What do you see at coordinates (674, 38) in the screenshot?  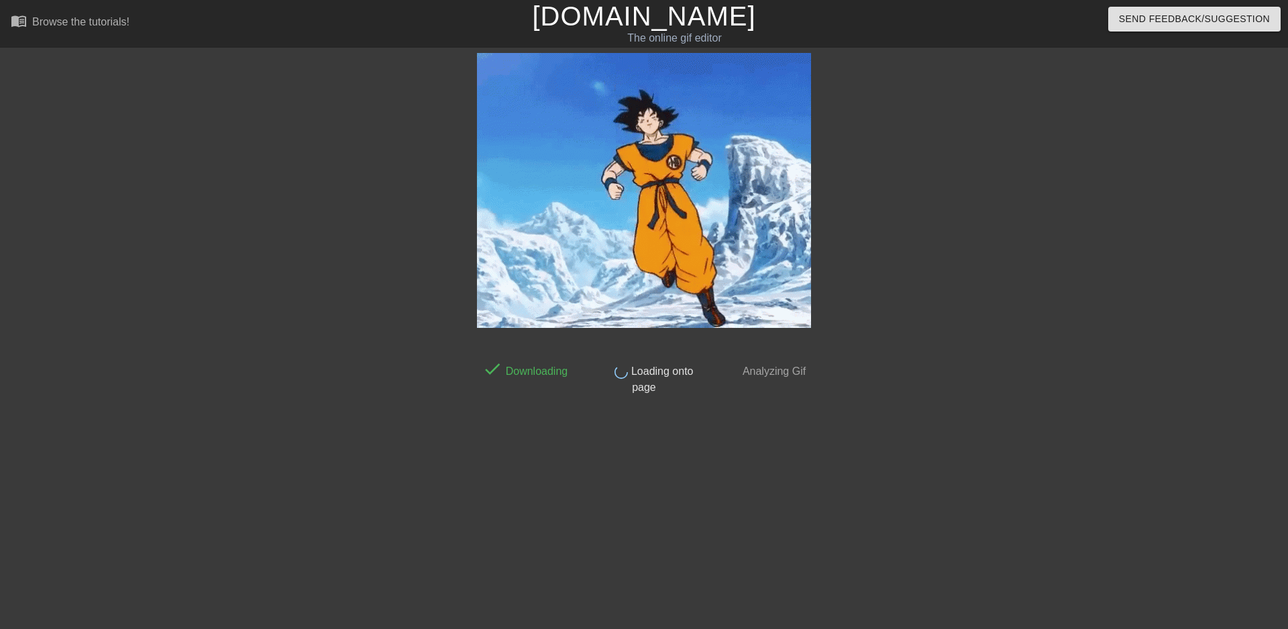 I see `div: The online gif editor` at bounding box center [674, 38].